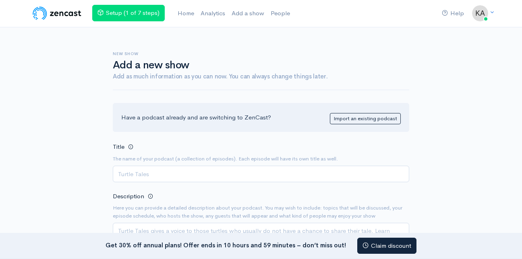  What do you see at coordinates (261, 212) in the screenshot?
I see `small: Here you can provide a detailed description about your podcast. You may wish to include: topics t...` at bounding box center [261, 212].